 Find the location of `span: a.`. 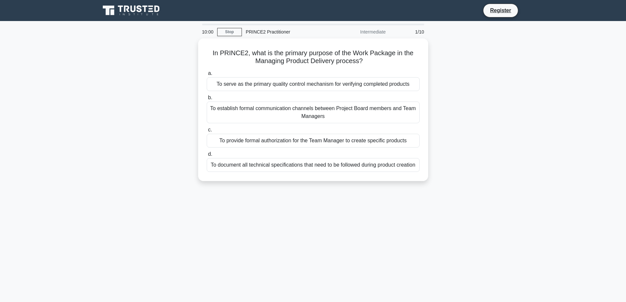

span: a. is located at coordinates (210, 73).